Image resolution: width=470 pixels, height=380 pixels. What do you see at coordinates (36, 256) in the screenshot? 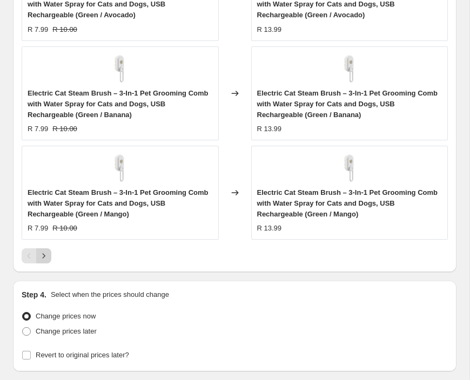
I see `nav: Pagination` at bounding box center [36, 256].